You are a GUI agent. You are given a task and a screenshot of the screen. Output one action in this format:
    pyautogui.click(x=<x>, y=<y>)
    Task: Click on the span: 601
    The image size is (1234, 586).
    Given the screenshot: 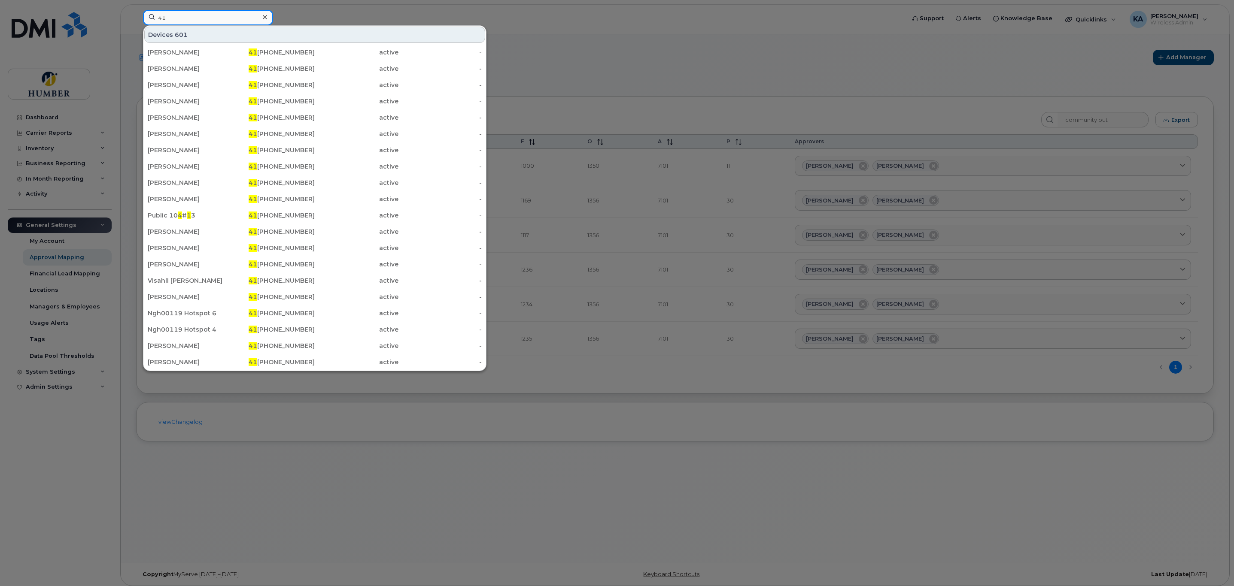 What is the action you would take?
    pyautogui.click(x=181, y=35)
    